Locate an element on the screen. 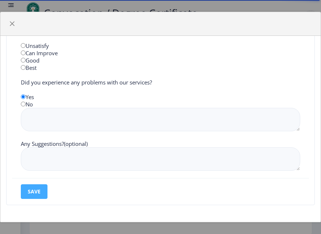  div: Unsatisfy is located at coordinates (161, 46).